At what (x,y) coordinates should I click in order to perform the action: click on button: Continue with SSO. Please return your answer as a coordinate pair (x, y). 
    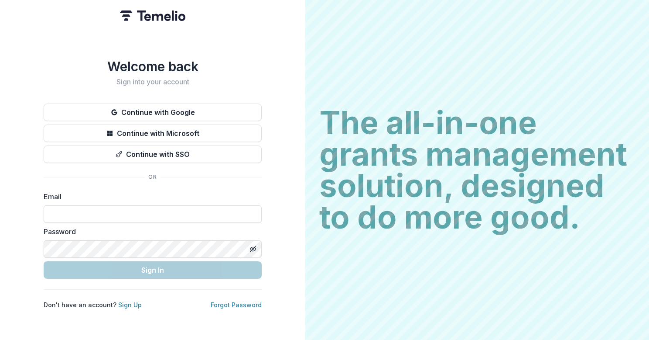
    Looking at the image, I should click on (153, 154).